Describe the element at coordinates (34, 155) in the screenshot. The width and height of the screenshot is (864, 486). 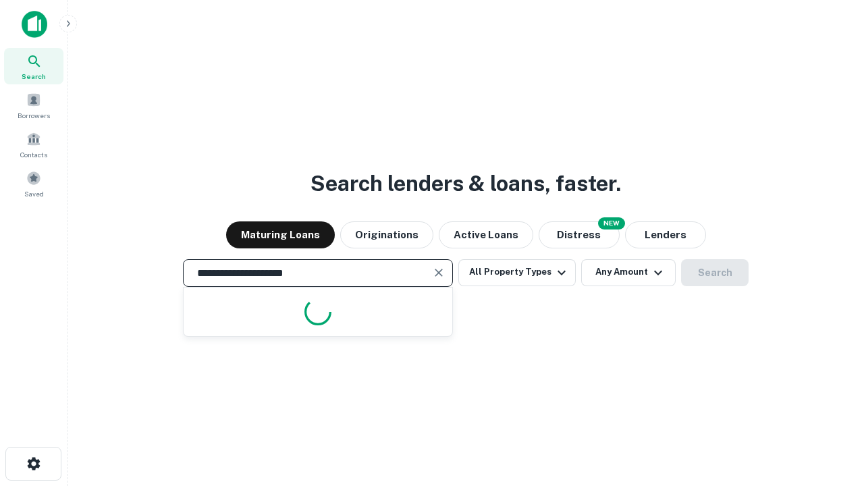
I see `span: Contacts` at that location.